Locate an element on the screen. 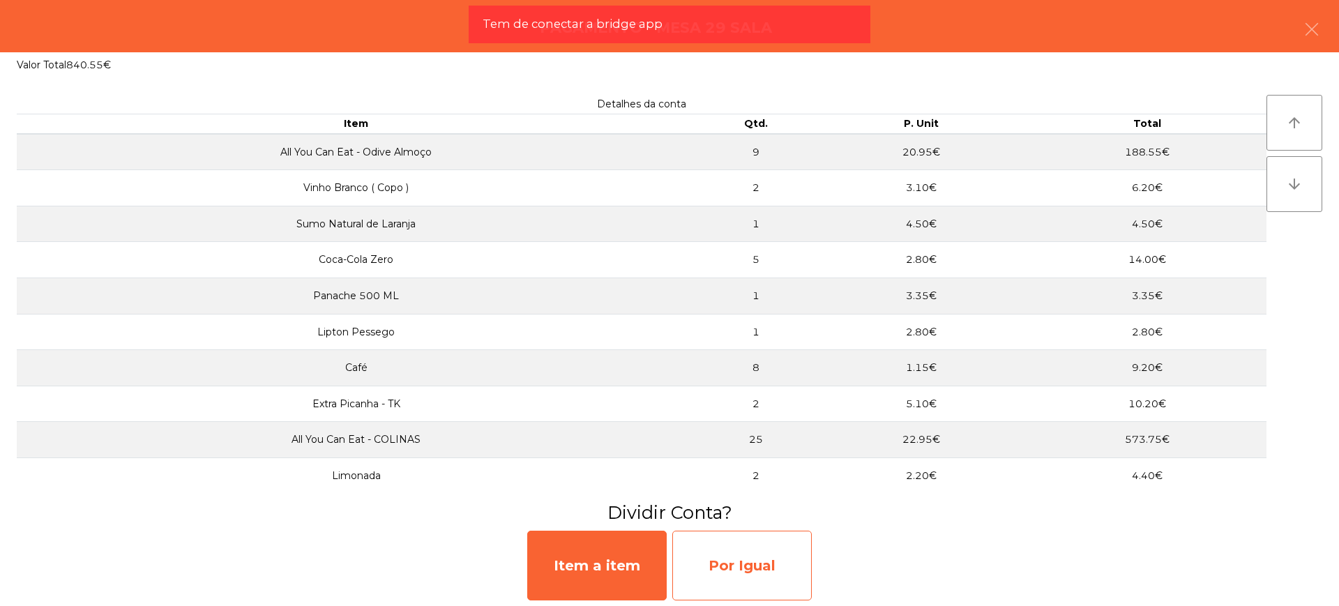  th: Total is located at coordinates (1147, 124).